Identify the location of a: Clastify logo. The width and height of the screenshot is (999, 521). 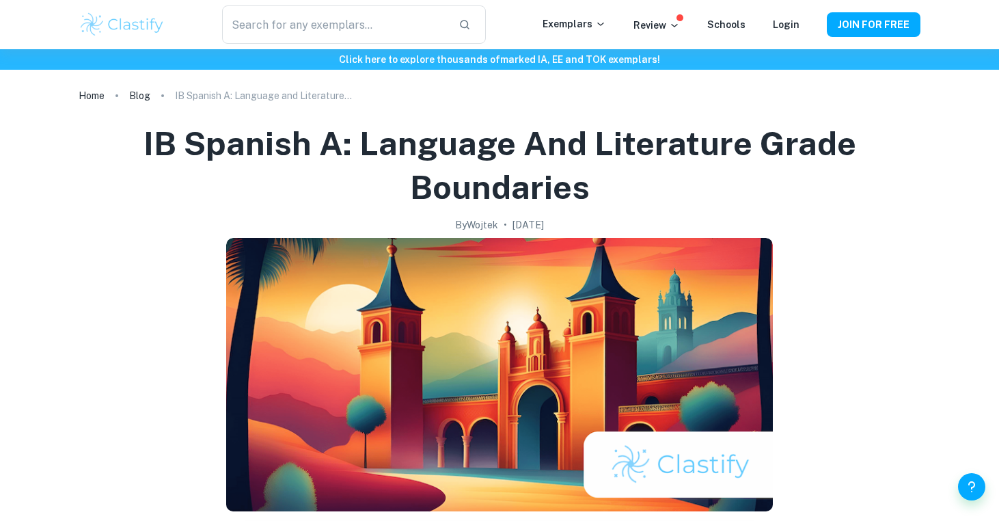
(122, 25).